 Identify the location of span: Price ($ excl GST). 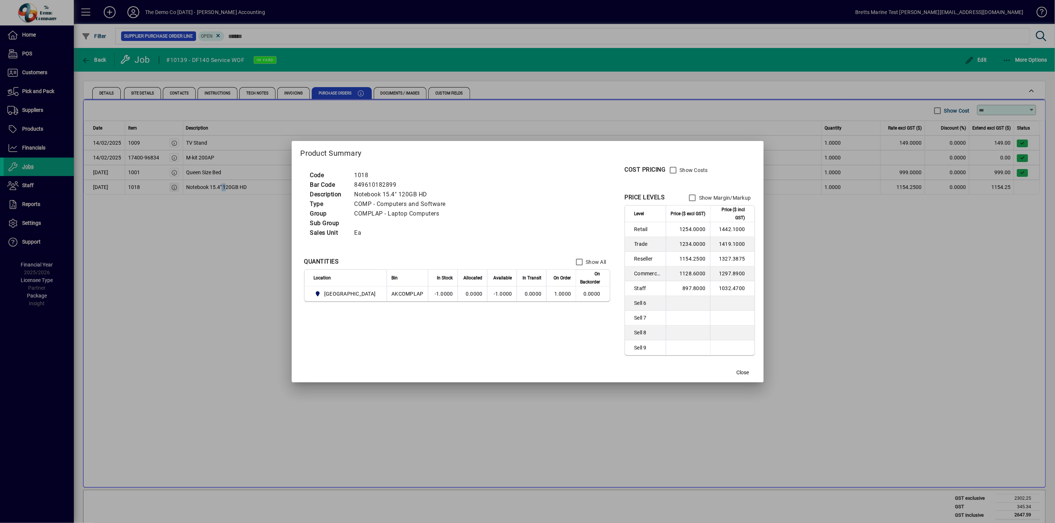
(688, 214).